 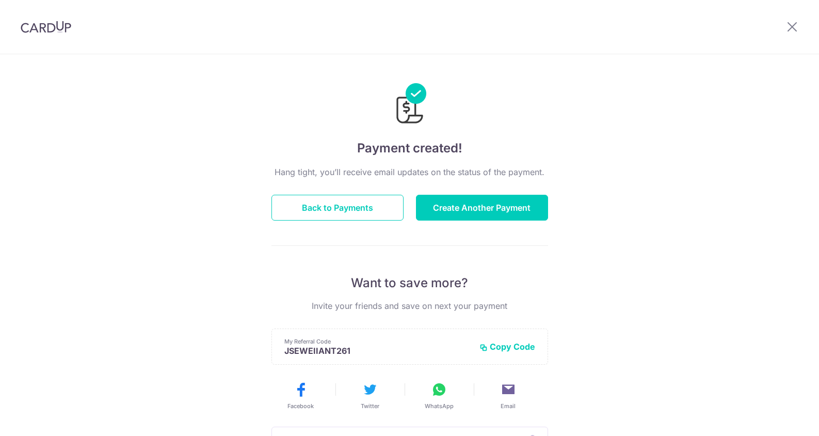 What do you see at coordinates (338, 208) in the screenshot?
I see `button: Back to Payments` at bounding box center [338, 208].